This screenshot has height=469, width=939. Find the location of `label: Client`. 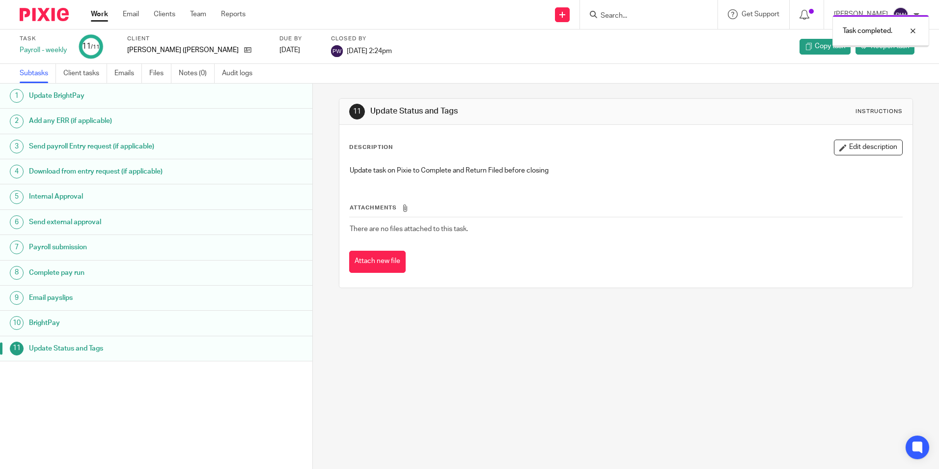

label: Client is located at coordinates (197, 39).